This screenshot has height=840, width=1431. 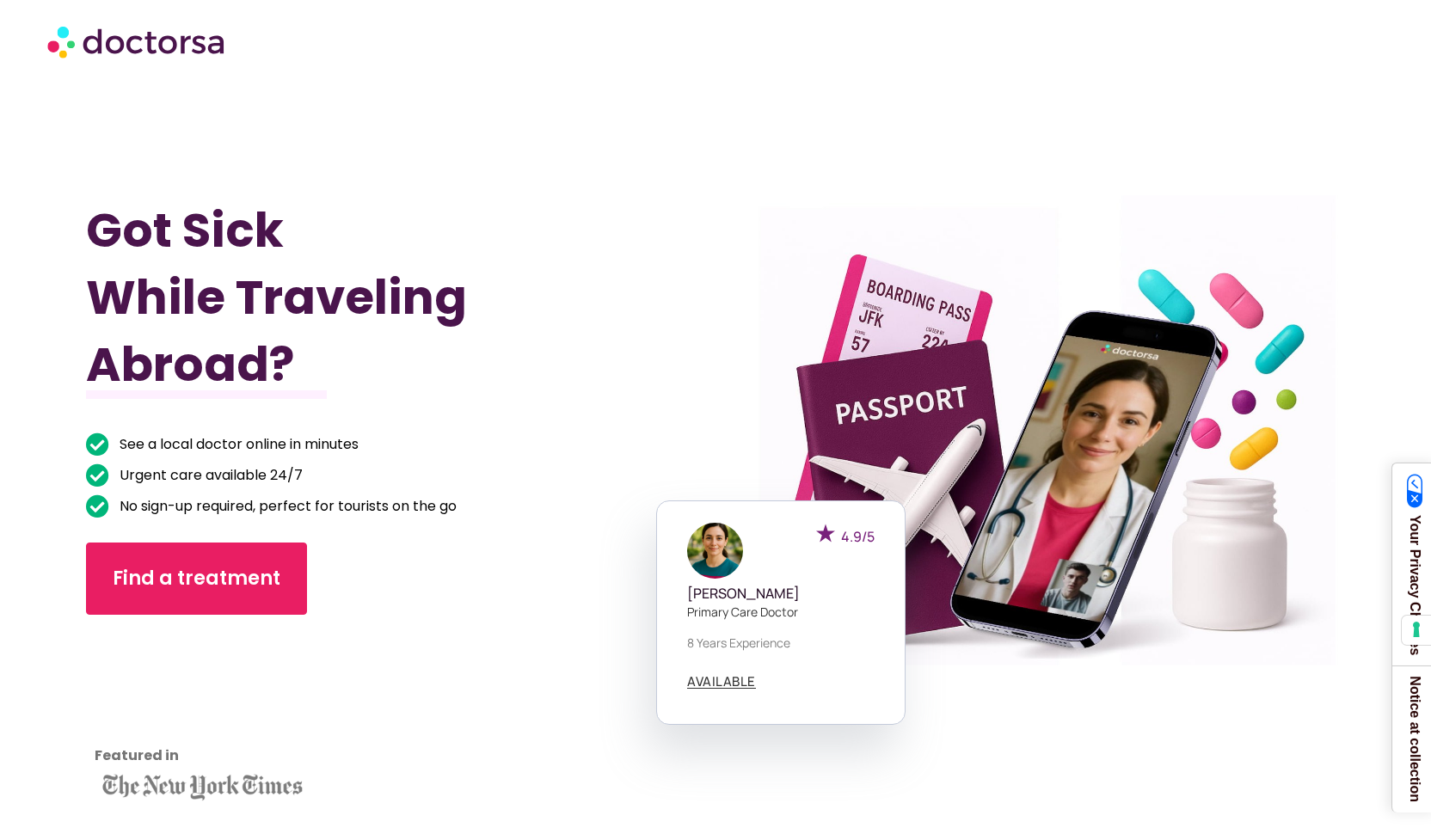 What do you see at coordinates (781, 643) in the screenshot?
I see `p: 8 years experience` at bounding box center [781, 643].